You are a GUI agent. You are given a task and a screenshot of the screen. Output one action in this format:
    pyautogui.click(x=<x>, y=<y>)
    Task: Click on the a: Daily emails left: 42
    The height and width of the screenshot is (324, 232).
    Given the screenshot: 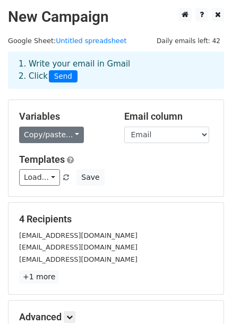 What is the action you would take?
    pyautogui.click(x=189, y=40)
    